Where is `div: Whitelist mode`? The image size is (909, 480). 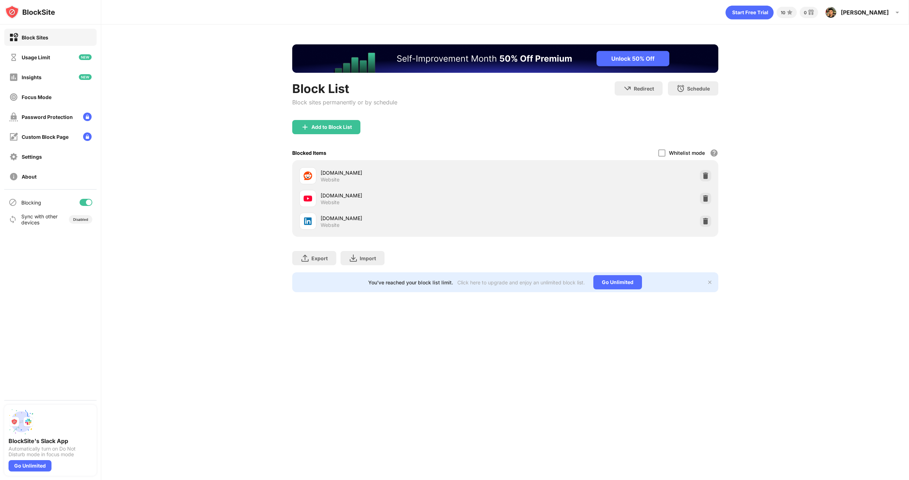
div: Whitelist mode is located at coordinates (687, 153).